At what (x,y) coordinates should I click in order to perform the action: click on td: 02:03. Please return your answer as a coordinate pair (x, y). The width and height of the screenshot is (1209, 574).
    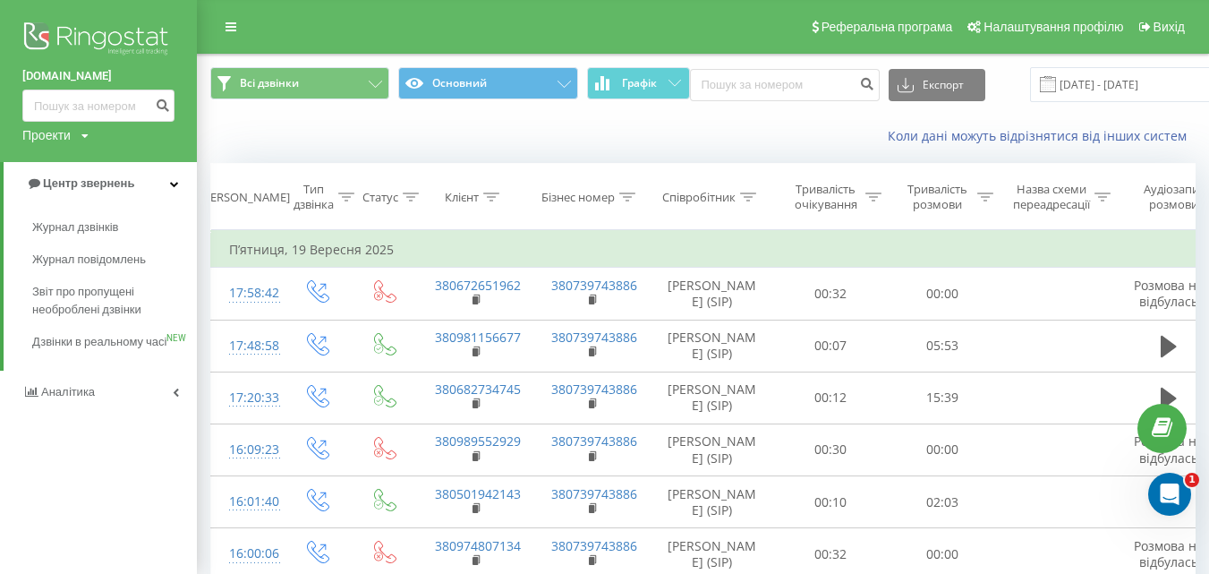
    Looking at the image, I should click on (942, 502).